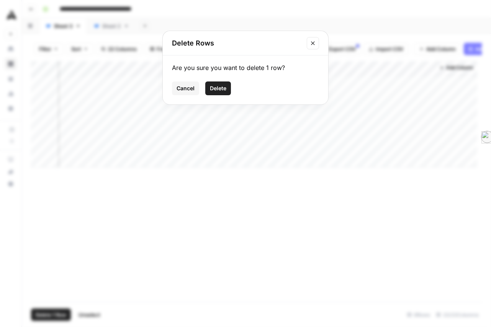 The height and width of the screenshot is (327, 491). What do you see at coordinates (218, 88) in the screenshot?
I see `button: Delete` at bounding box center [218, 88].